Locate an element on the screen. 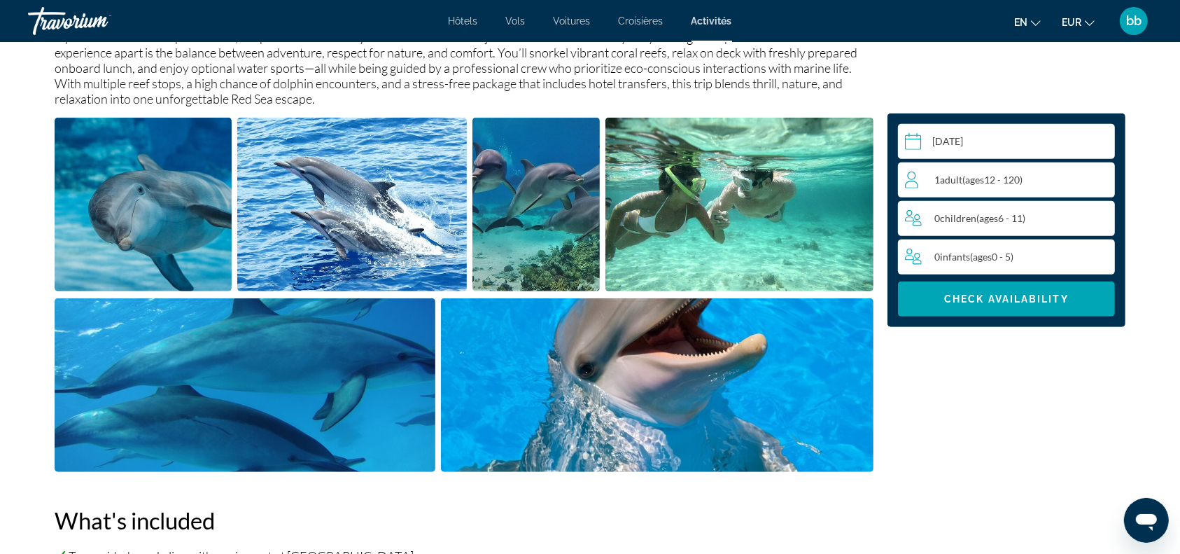  font: Vols is located at coordinates (516, 21).